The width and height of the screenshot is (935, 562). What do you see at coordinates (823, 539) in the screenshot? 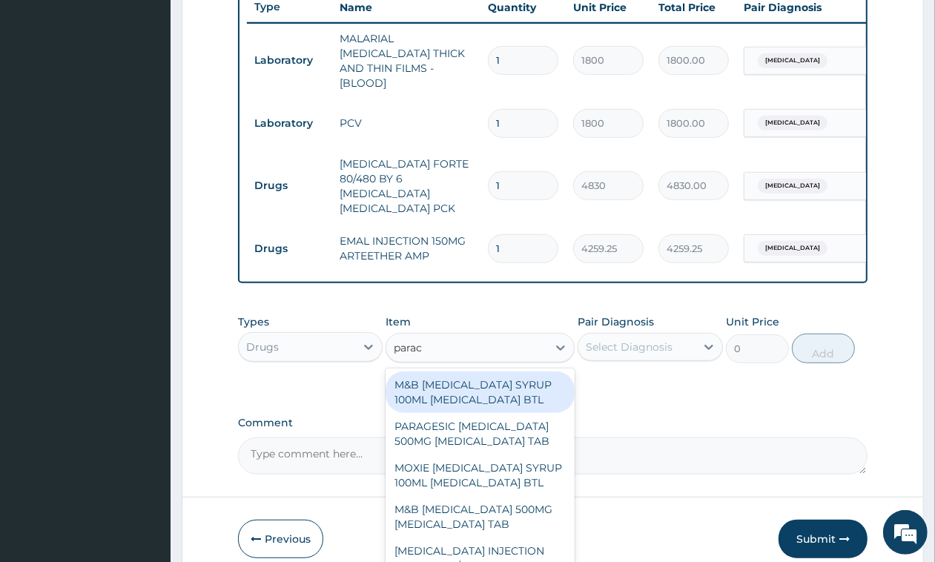
I see `button: Submit` at bounding box center [823, 539].